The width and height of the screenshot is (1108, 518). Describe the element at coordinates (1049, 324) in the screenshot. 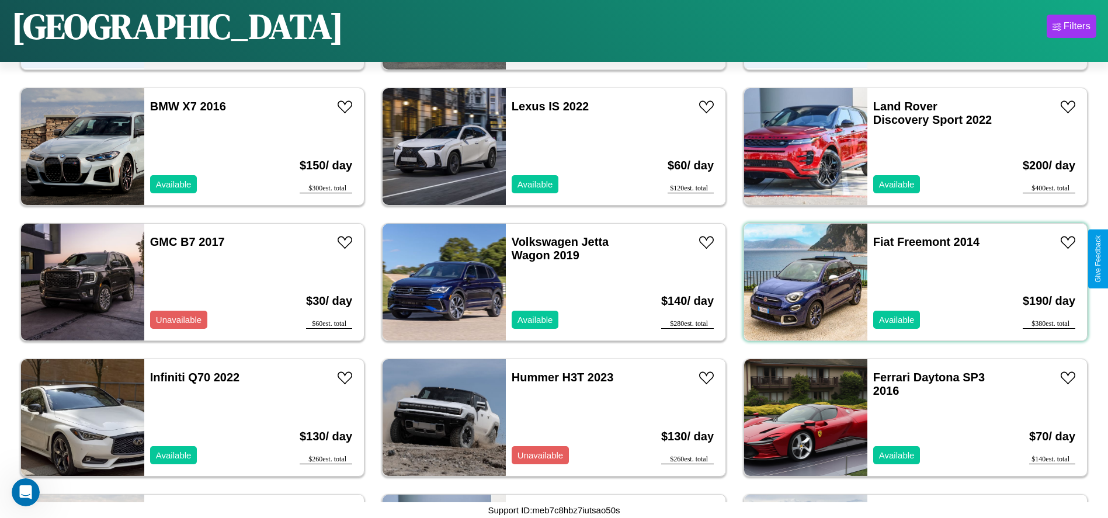

I see `div: $ 380 est. total` at that location.